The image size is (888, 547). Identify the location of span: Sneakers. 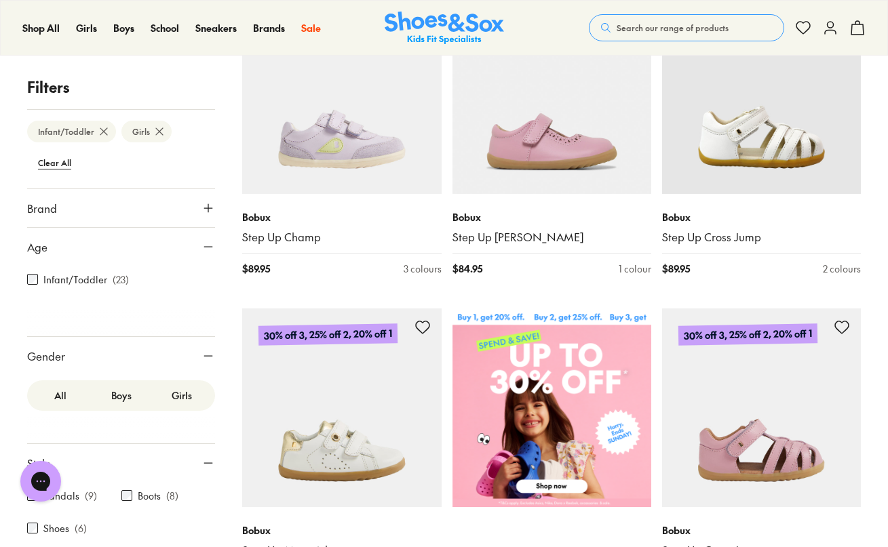
(216, 28).